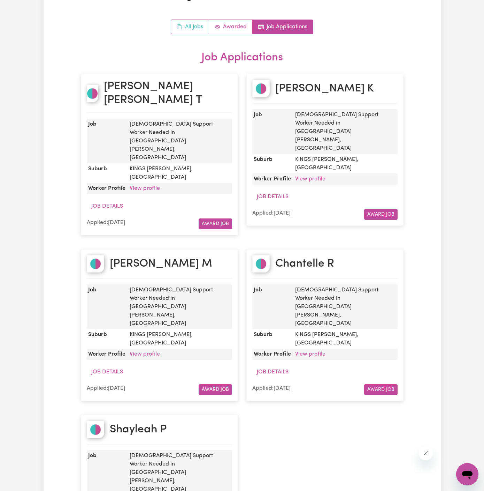 The image size is (484, 491). I want to click on img: Ripandeep, so click(261, 89).